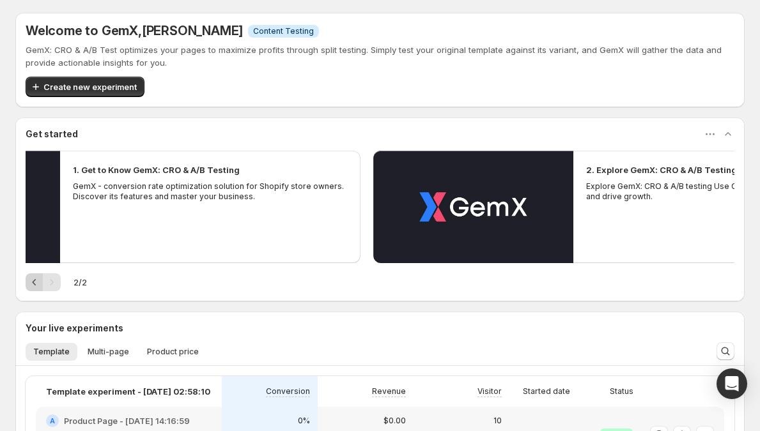 This screenshot has width=760, height=431. Describe the element at coordinates (394, 421) in the screenshot. I see `p: $0.00` at that location.